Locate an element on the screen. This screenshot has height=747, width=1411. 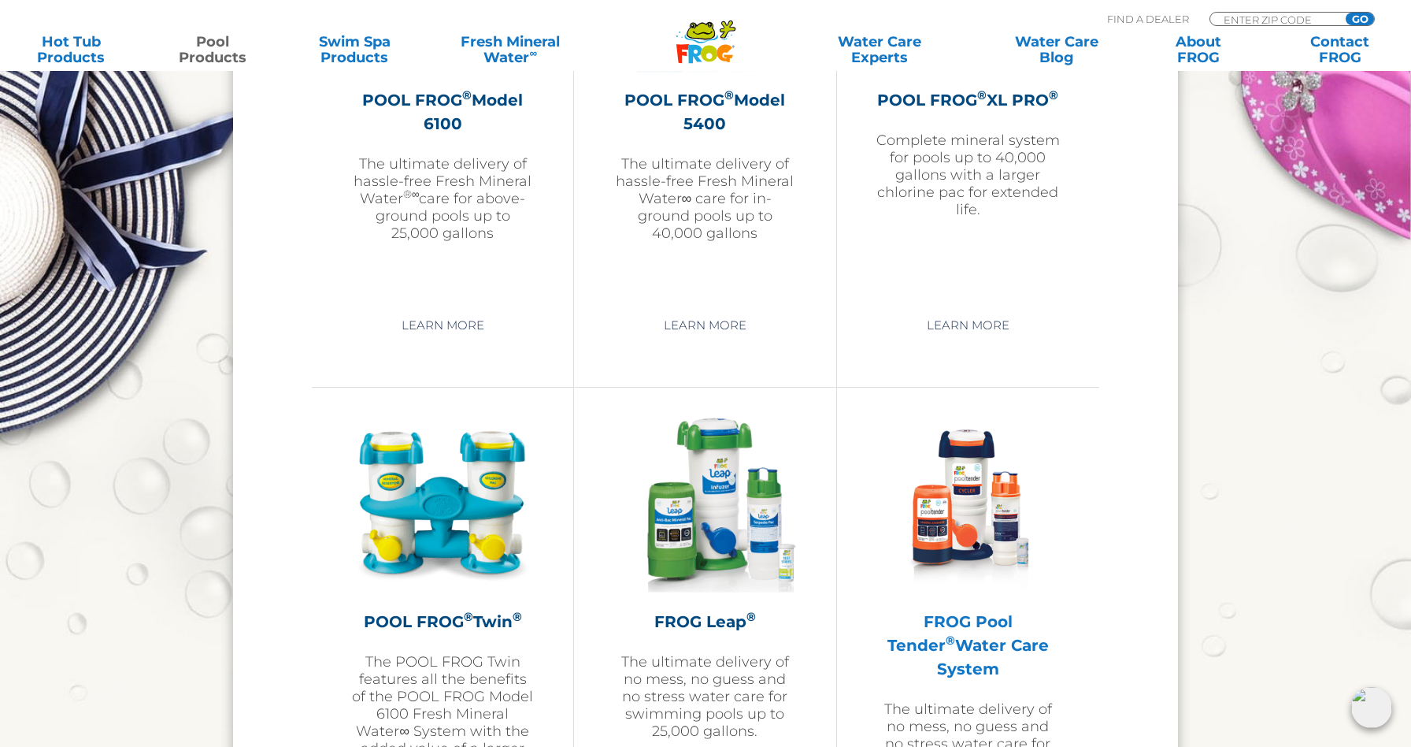
h2: POOL FROG Twin is located at coordinates (443, 621).